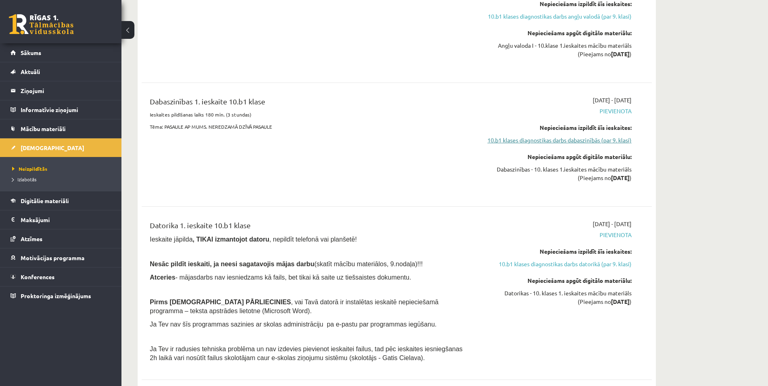  Describe the element at coordinates (232, 264) in the screenshot. I see `span: Nesāc pildīt ieskaiti, ja neesi sagatavojis mājas darbu` at that location.